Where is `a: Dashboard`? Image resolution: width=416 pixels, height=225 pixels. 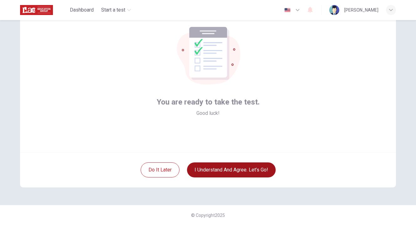
a: Dashboard is located at coordinates (82, 10).